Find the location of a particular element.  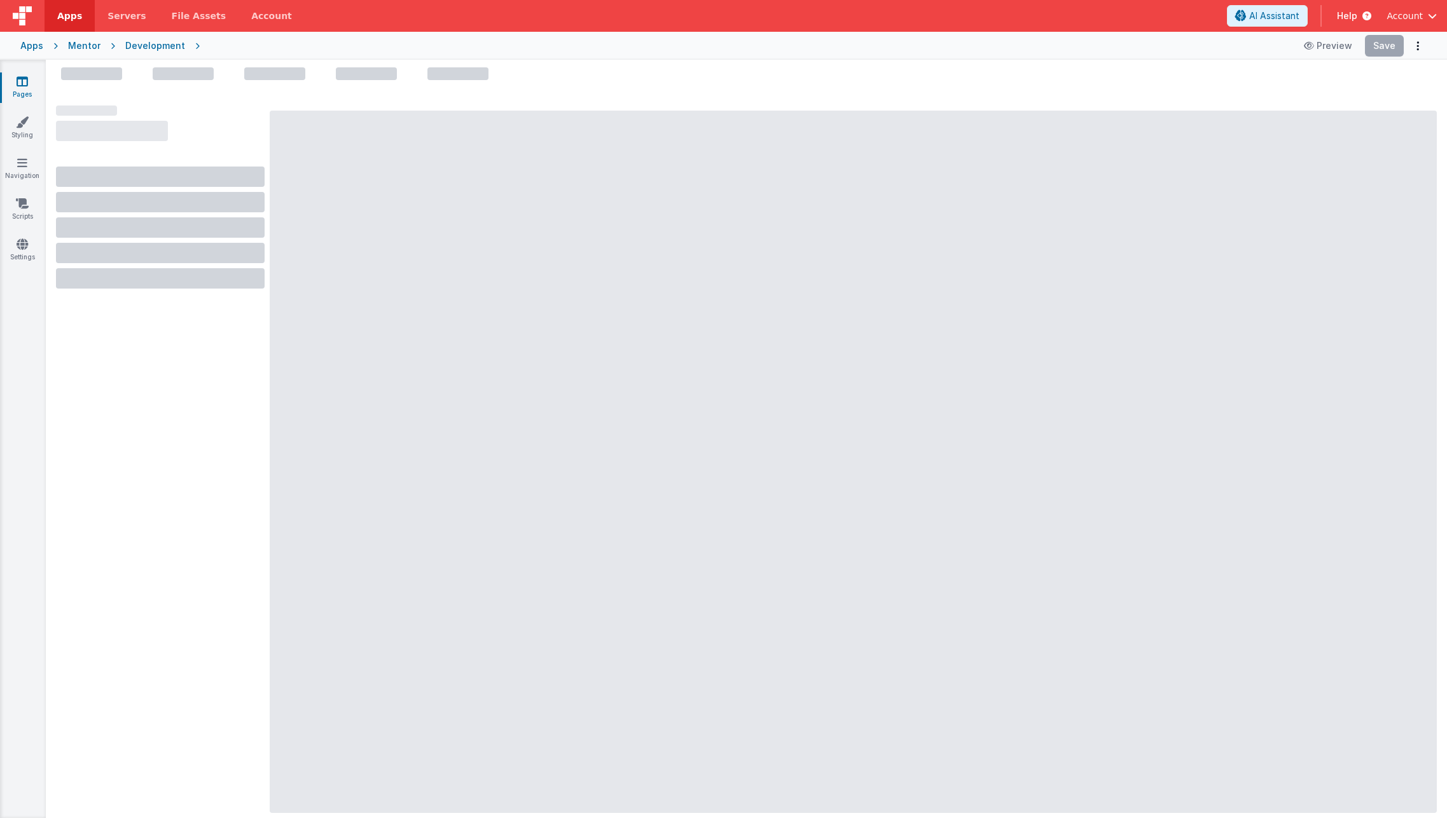

span: Apps is located at coordinates (69, 16).